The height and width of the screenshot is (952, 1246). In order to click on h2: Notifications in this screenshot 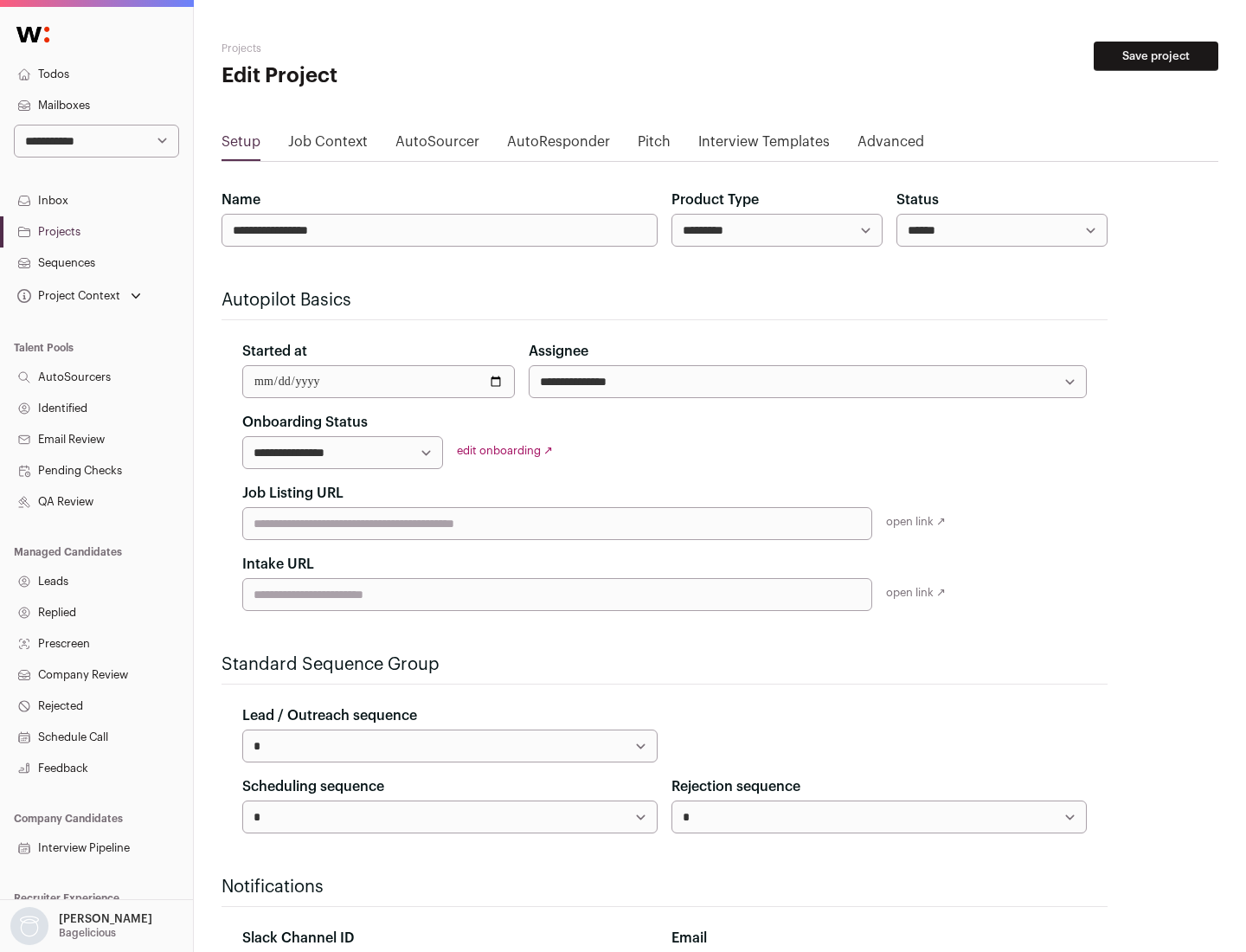, I will do `click(665, 887)`.